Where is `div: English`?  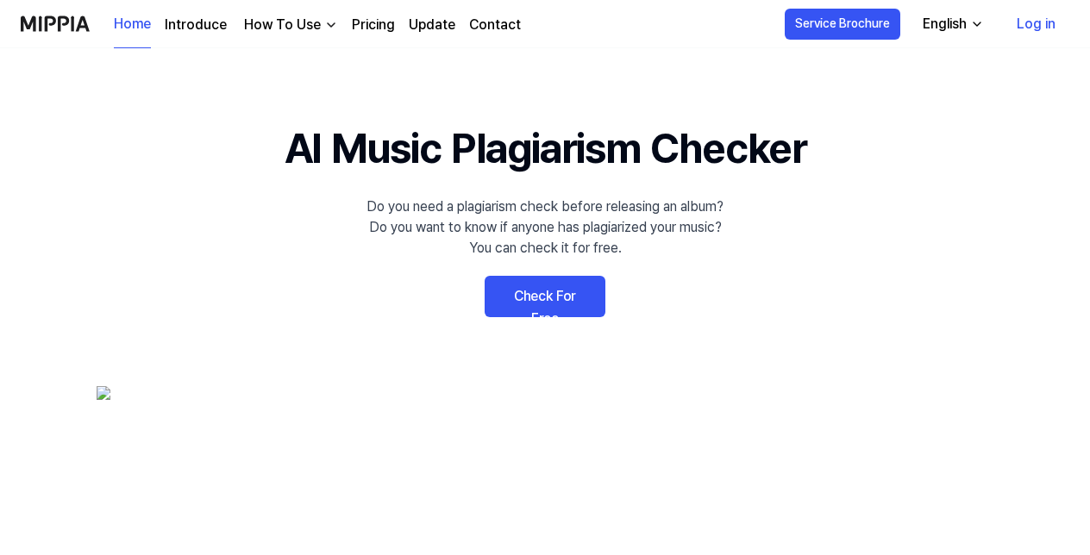 div: English is located at coordinates (944, 24).